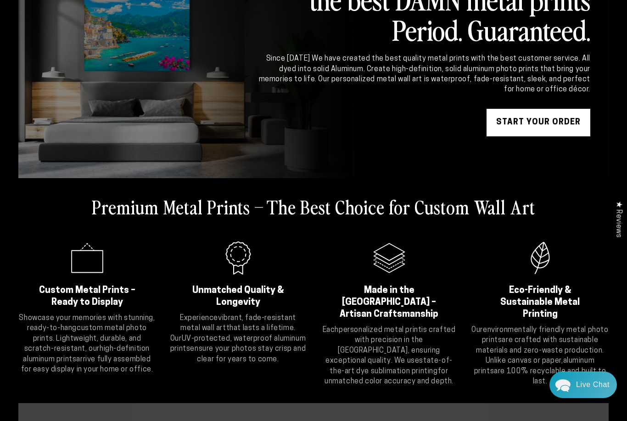 The height and width of the screenshot is (421, 627). I want to click on strong: custom metal photo prints, so click(90, 333).